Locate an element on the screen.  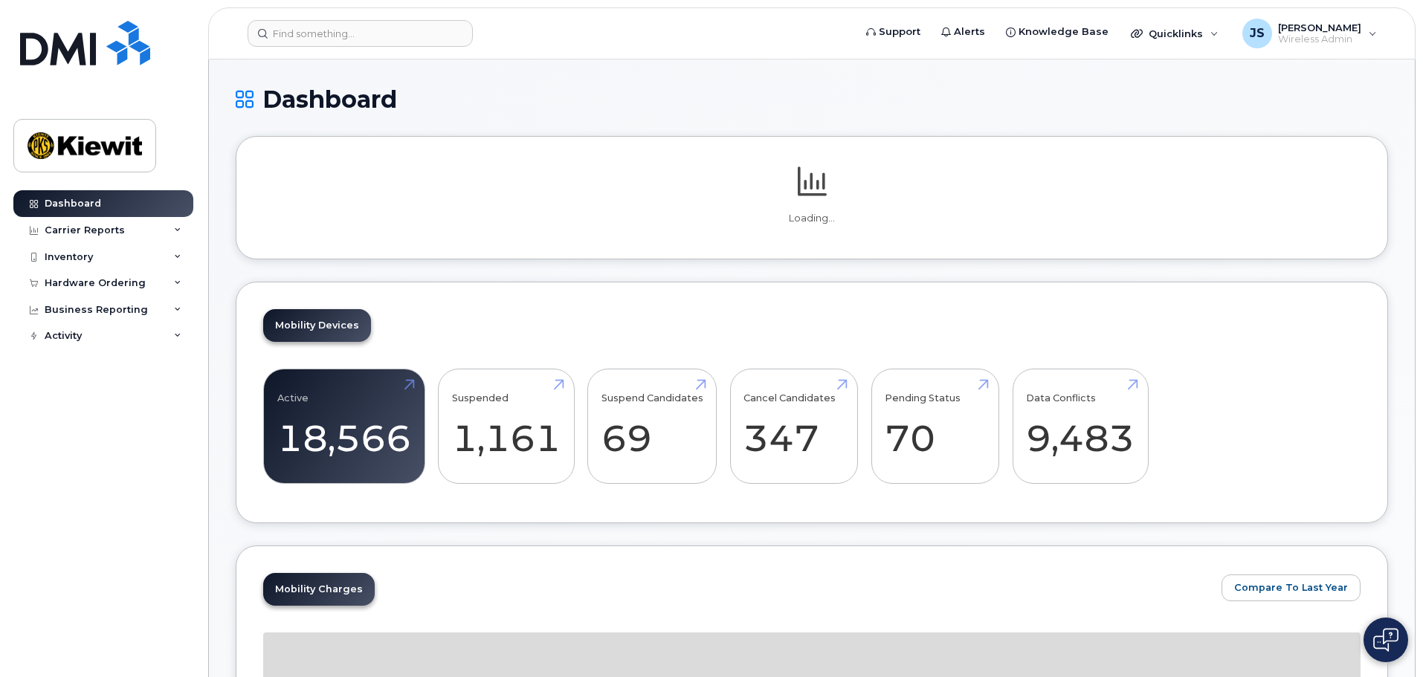
button: Compare To Last Year is located at coordinates (1291, 588).